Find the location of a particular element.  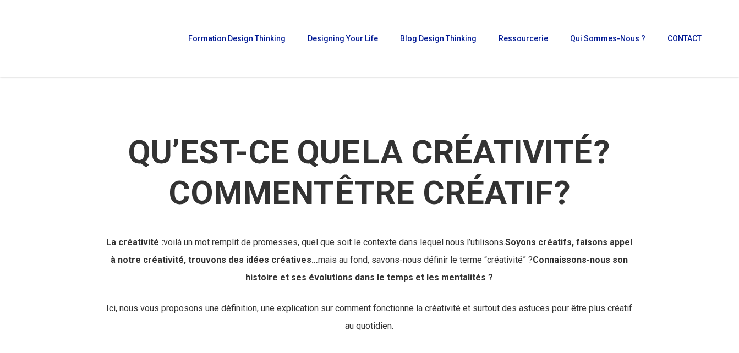

a: CONTACT is located at coordinates (684, 38).